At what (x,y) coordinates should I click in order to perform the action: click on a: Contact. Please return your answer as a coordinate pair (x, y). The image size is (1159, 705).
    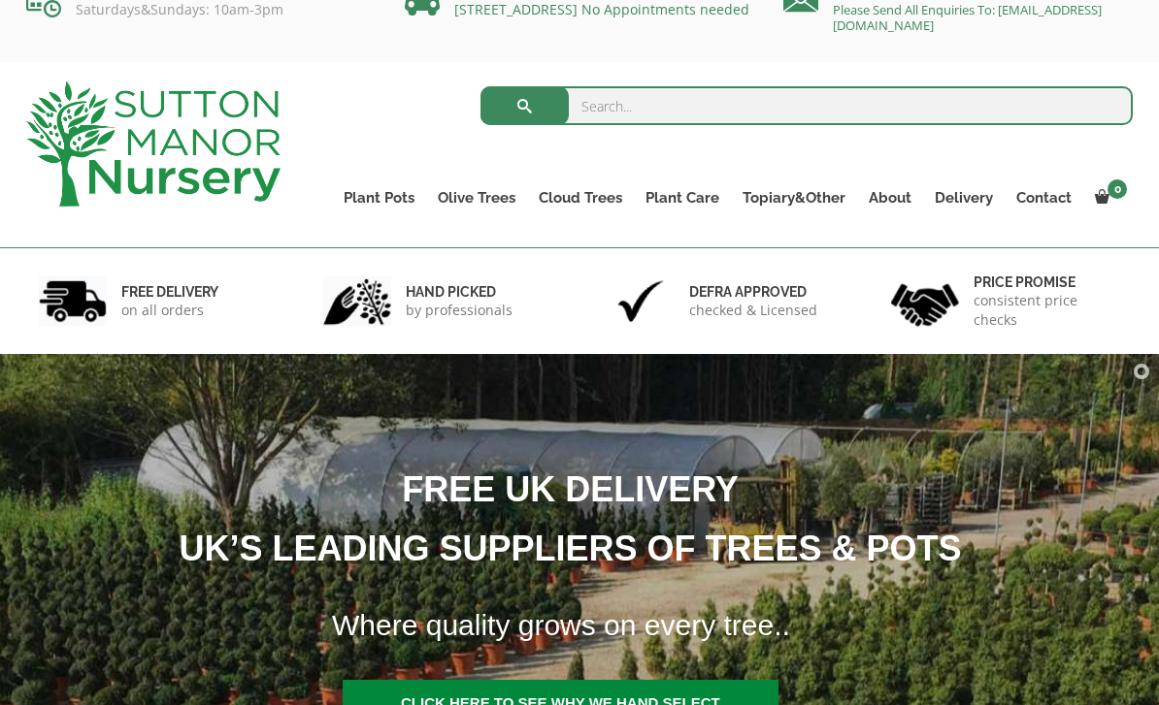
    Looking at the image, I should click on (1043, 198).